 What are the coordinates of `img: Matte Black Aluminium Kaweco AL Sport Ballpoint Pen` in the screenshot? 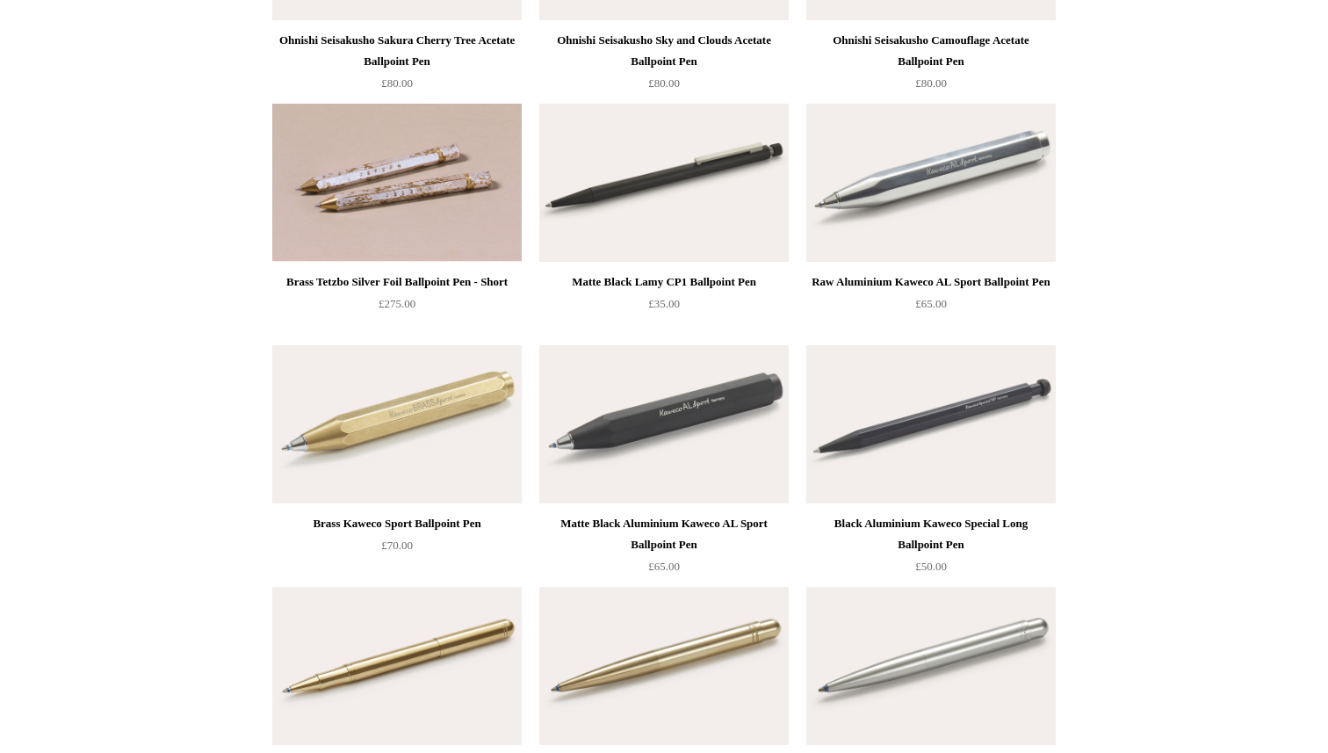 It's located at (664, 424).